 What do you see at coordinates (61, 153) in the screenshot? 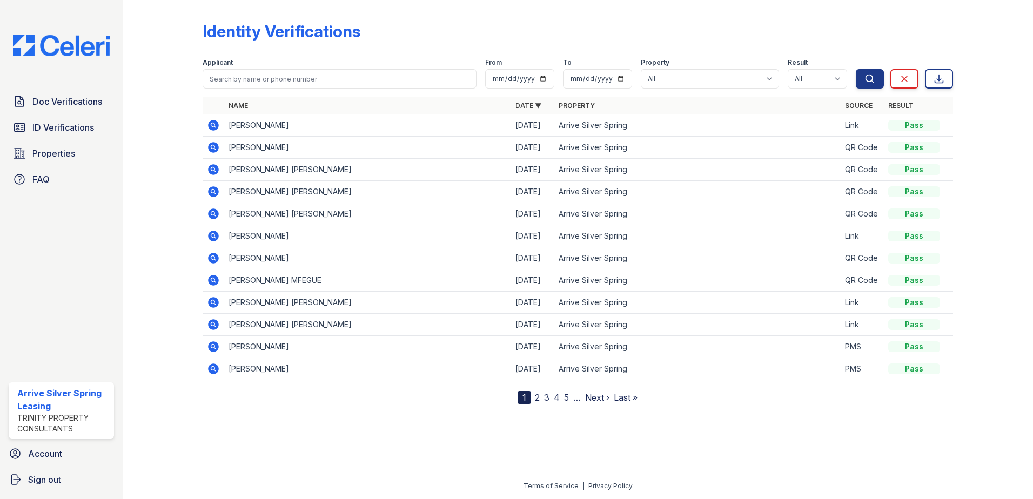
I see `a: Properties` at bounding box center [61, 153].